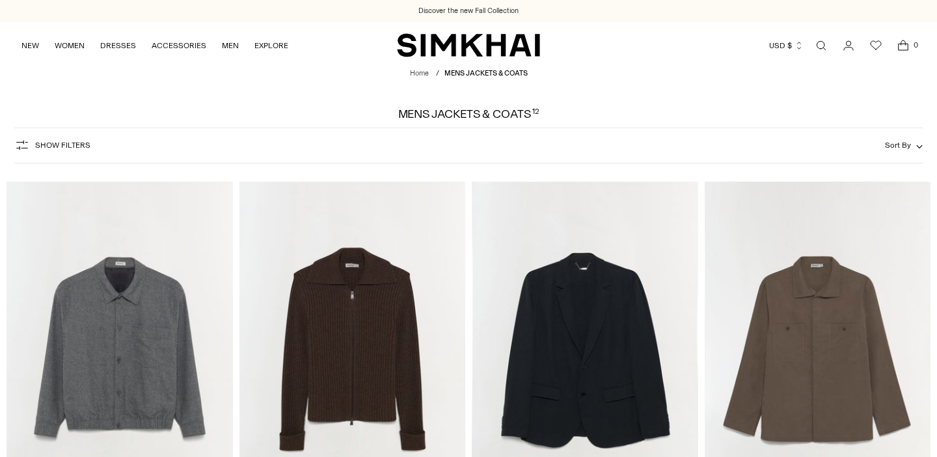  What do you see at coordinates (62, 145) in the screenshot?
I see `span: Show Filters` at bounding box center [62, 145].